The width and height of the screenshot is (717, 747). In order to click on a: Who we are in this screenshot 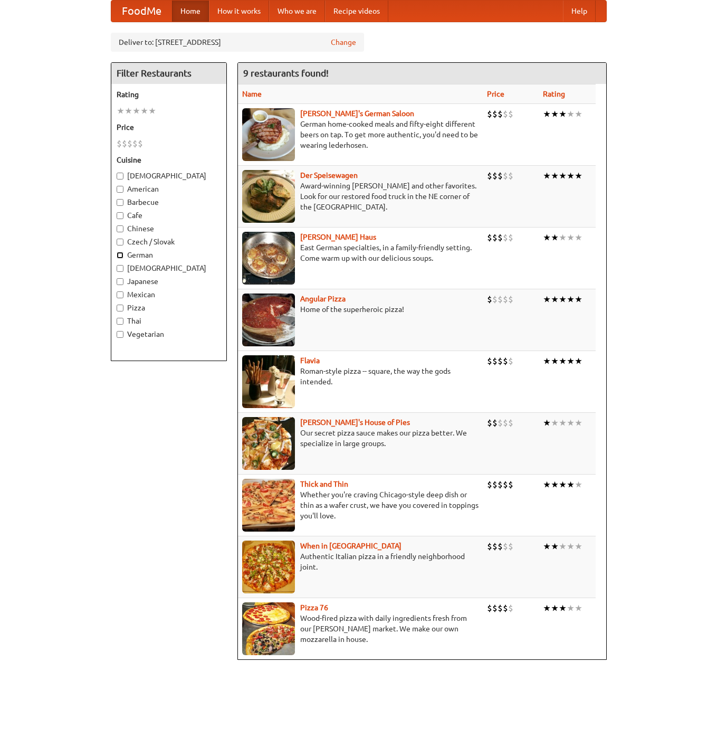, I will do `click(297, 11)`.